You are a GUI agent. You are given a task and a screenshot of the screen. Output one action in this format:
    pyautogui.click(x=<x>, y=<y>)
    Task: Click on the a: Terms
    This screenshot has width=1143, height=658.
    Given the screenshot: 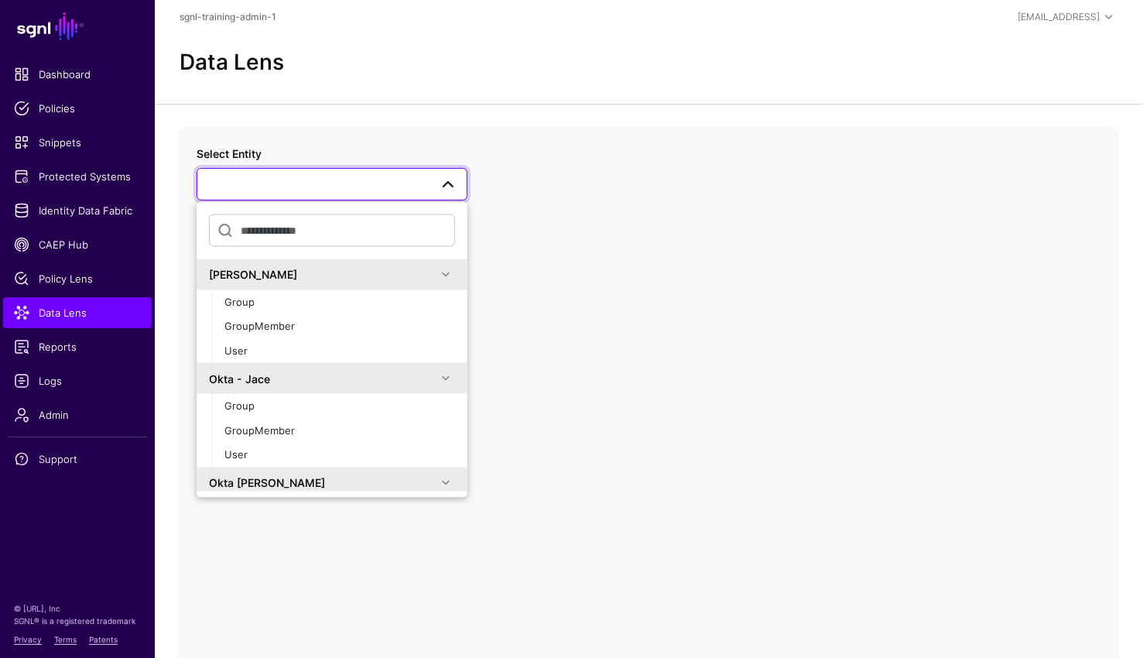 What is the action you would take?
    pyautogui.click(x=65, y=639)
    